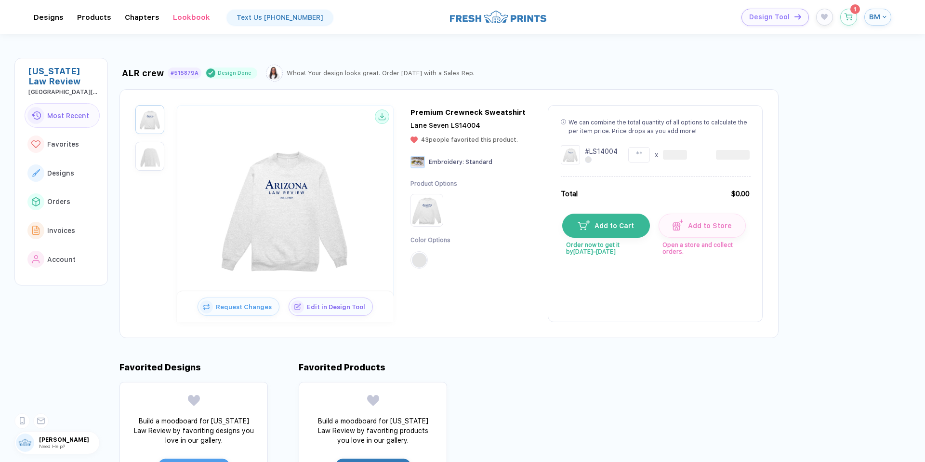 The width and height of the screenshot is (925, 462). Describe the element at coordinates (659, 127) in the screenshot. I see `div: We can combine the total quantity of all options to calculate the per item price. Price drops as ...` at that location.